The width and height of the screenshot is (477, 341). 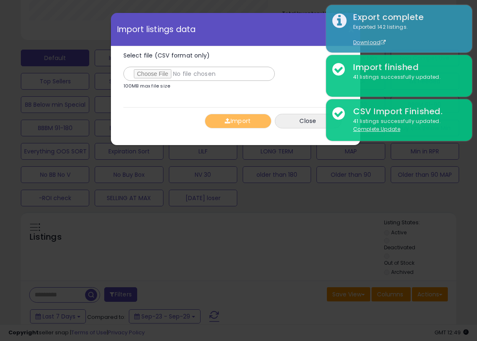 What do you see at coordinates (147, 86) in the screenshot?
I see `p: 100MB max file size` at bounding box center [147, 86].